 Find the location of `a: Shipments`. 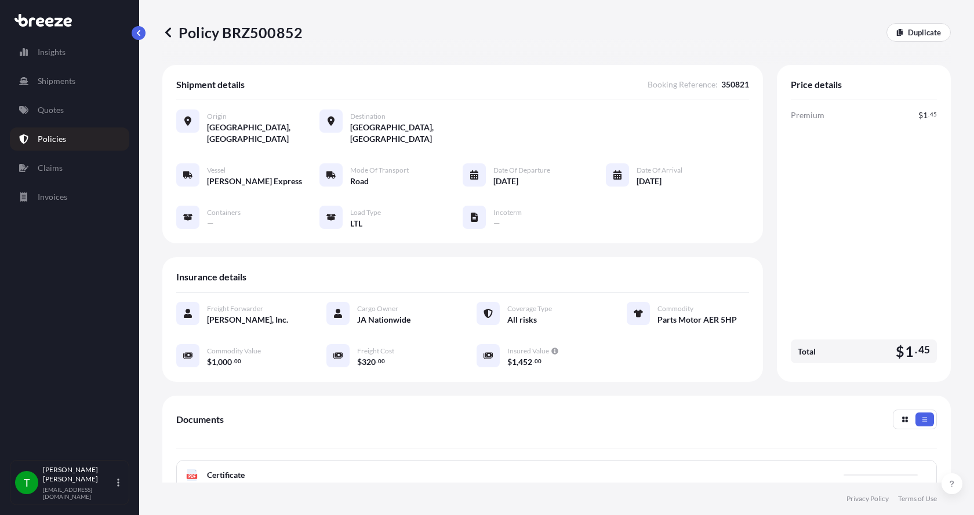

a: Shipments is located at coordinates (70, 81).